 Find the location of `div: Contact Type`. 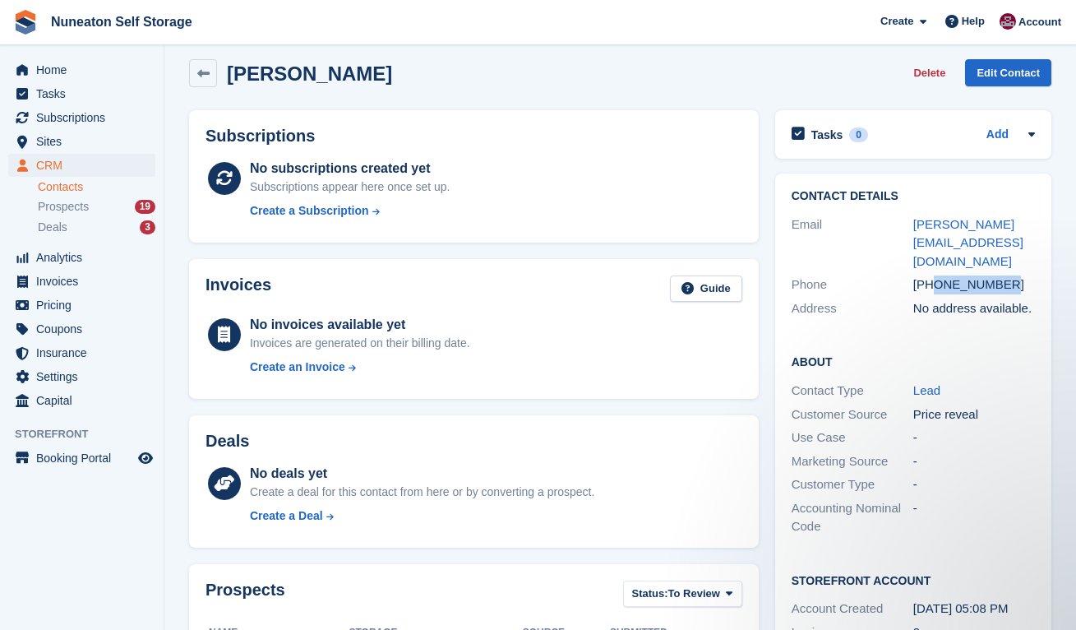

div: Contact Type is located at coordinates (853, 390).